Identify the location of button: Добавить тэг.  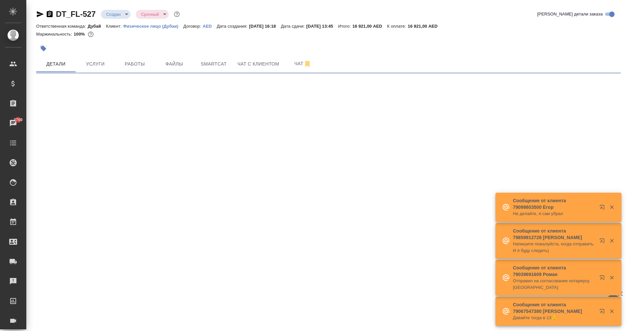
(43, 48).